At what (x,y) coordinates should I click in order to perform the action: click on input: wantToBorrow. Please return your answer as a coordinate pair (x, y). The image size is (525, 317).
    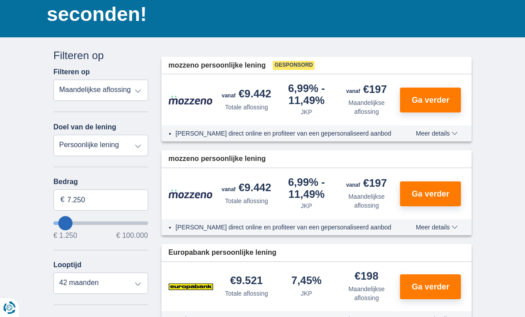
    Looking at the image, I should click on (100, 223).